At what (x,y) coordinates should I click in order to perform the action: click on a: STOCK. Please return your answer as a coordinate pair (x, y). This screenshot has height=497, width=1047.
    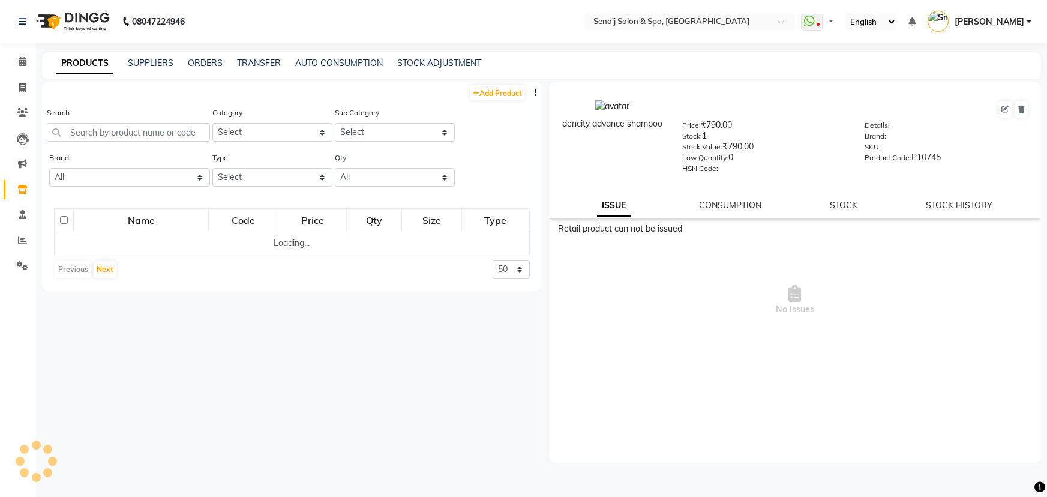
    Looking at the image, I should click on (843, 205).